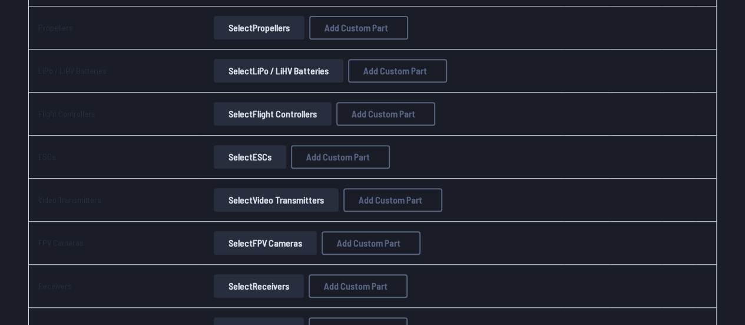 The image size is (745, 325). I want to click on button: SelectFPV Cameras, so click(265, 243).